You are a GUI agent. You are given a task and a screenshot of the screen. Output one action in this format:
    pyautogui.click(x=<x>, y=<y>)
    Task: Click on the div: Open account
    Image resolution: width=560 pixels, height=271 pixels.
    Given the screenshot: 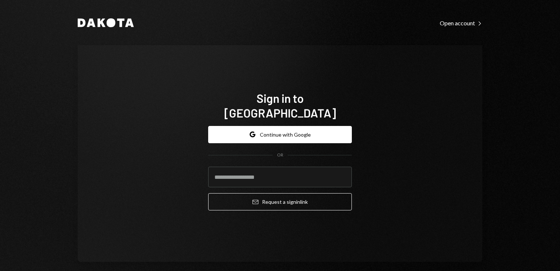 What is the action you would take?
    pyautogui.click(x=461, y=23)
    